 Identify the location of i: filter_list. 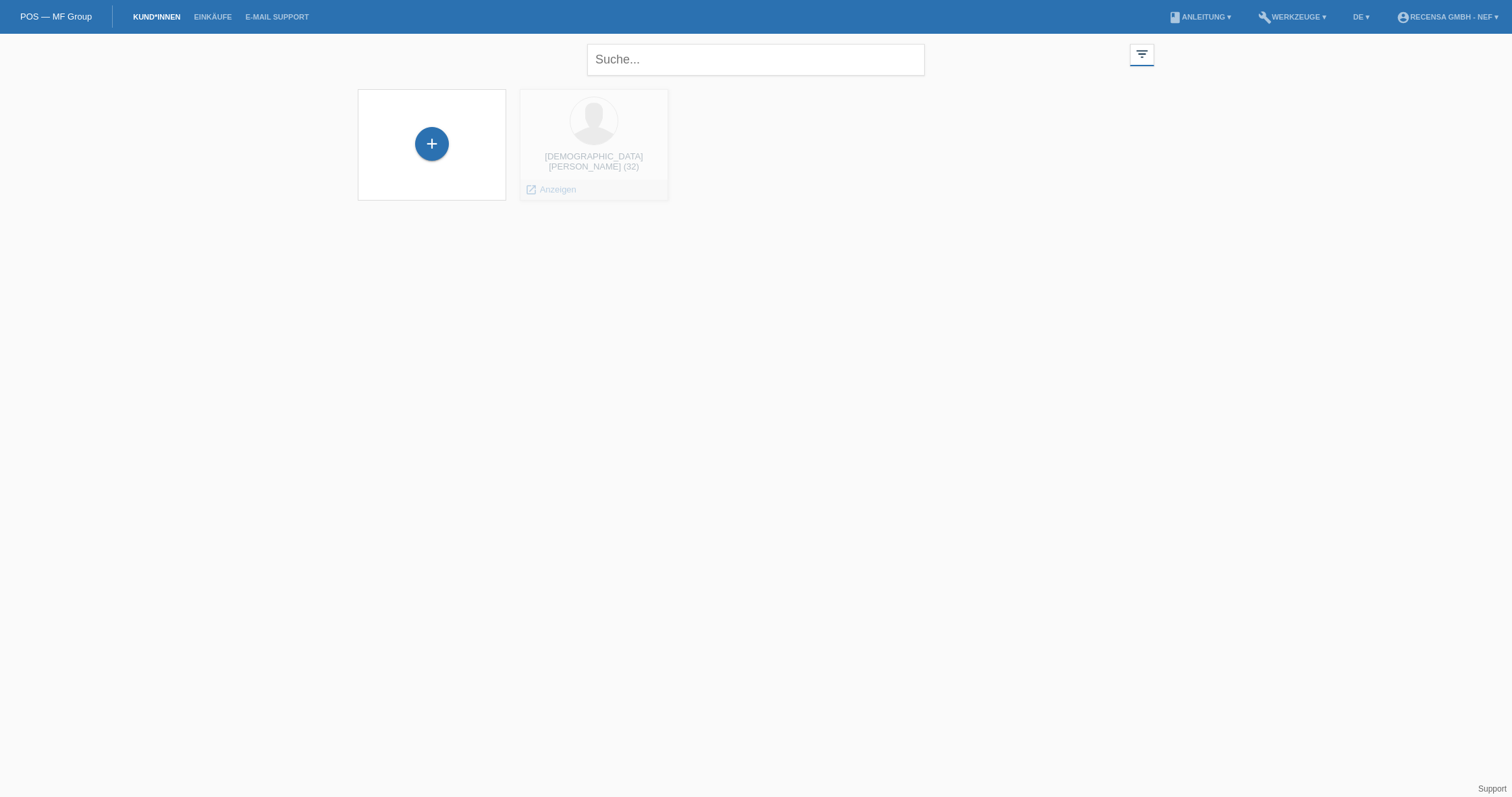
(1142, 54).